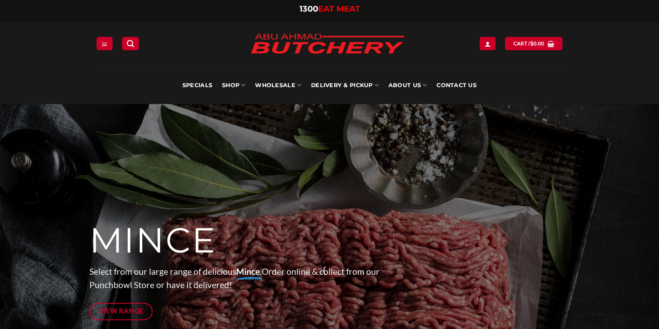  What do you see at coordinates (345, 85) in the screenshot?
I see `a: Delivery & Pickup` at bounding box center [345, 85].